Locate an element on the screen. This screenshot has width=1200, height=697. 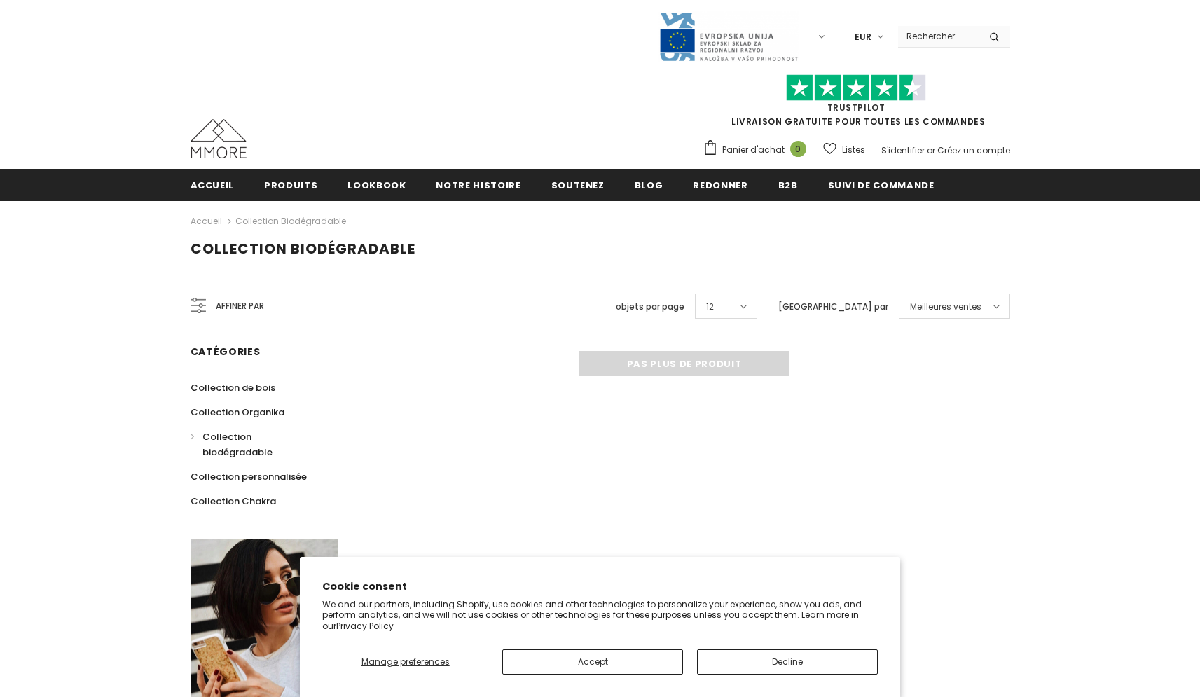
span: soutenez is located at coordinates (578, 185).